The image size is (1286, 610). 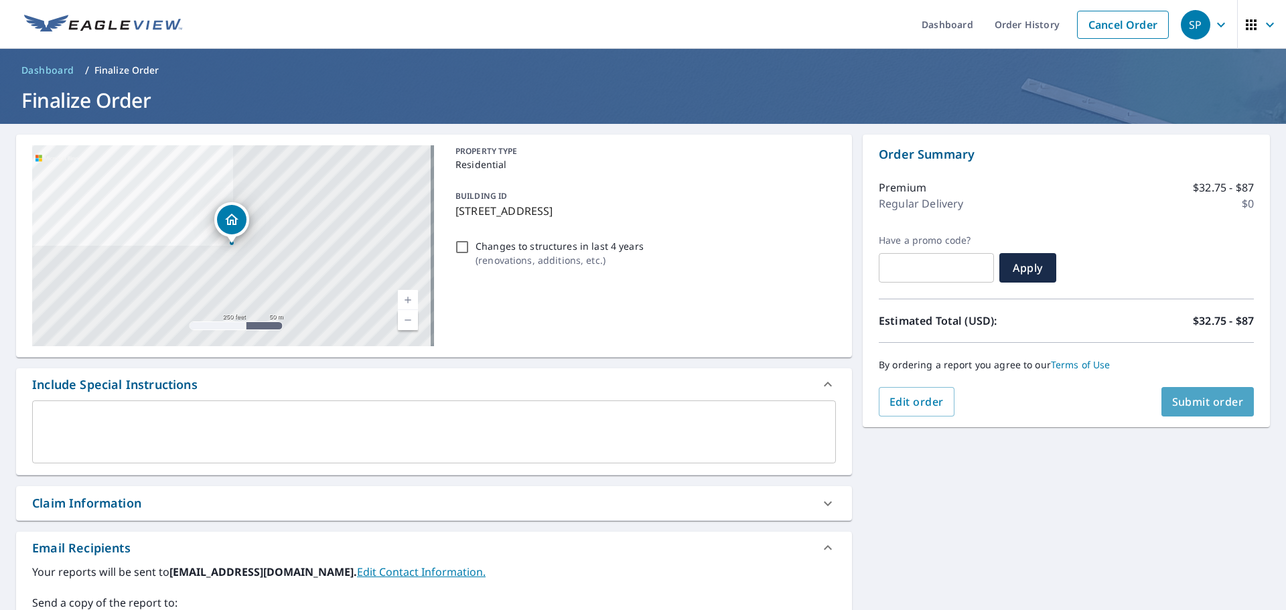 What do you see at coordinates (232, 223) in the screenshot?
I see `div: Dropped pin, building 1, Residential property, 7900 E Dartmouth Ave Denver, CO 80231` at bounding box center [232, 223].